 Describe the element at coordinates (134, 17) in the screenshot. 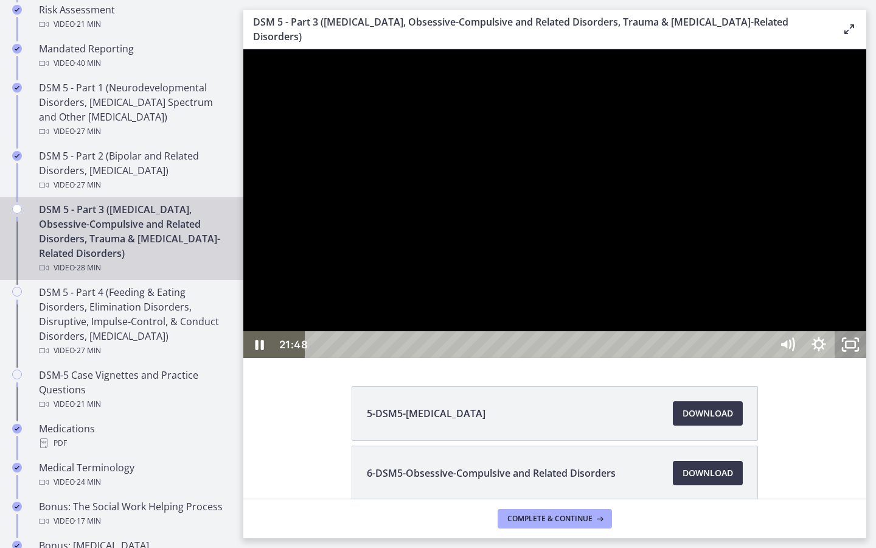

I see `div: Risk Assessment` at that location.